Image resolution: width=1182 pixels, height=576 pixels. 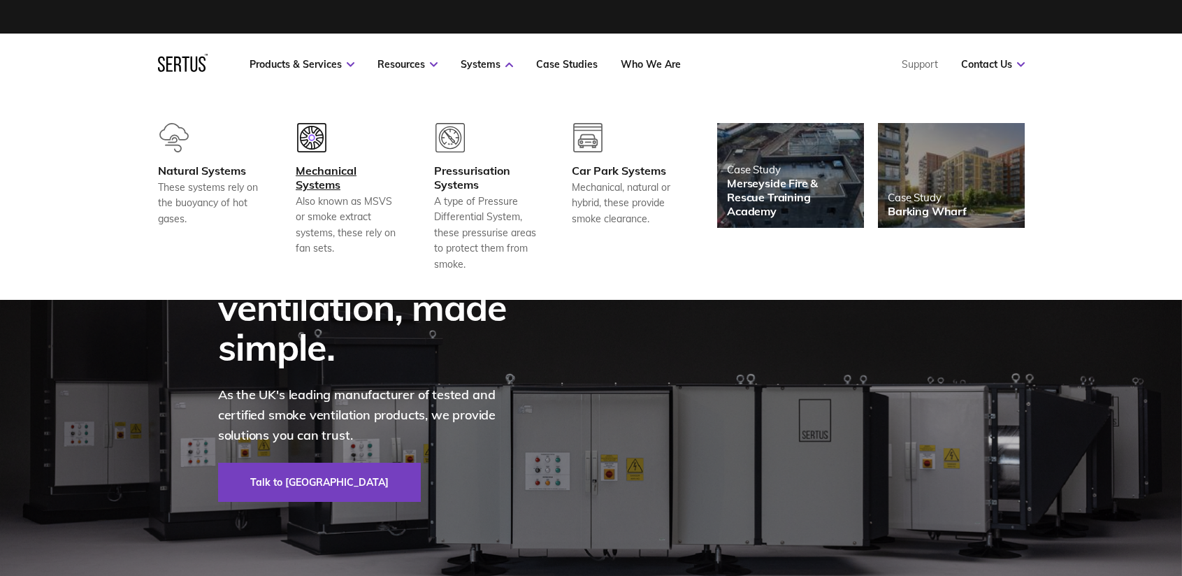 I want to click on a: Support, so click(x=920, y=64).